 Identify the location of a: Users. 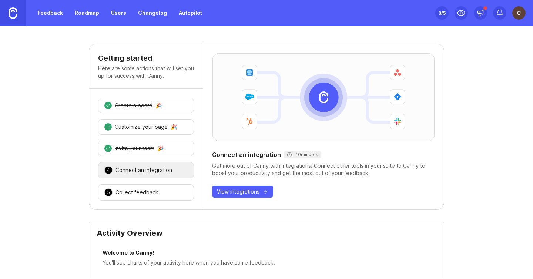
(118, 13).